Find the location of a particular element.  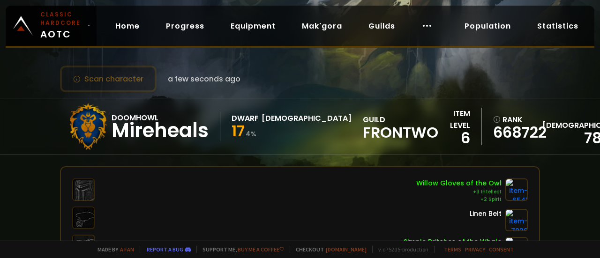

a: Terms is located at coordinates (452, 249).